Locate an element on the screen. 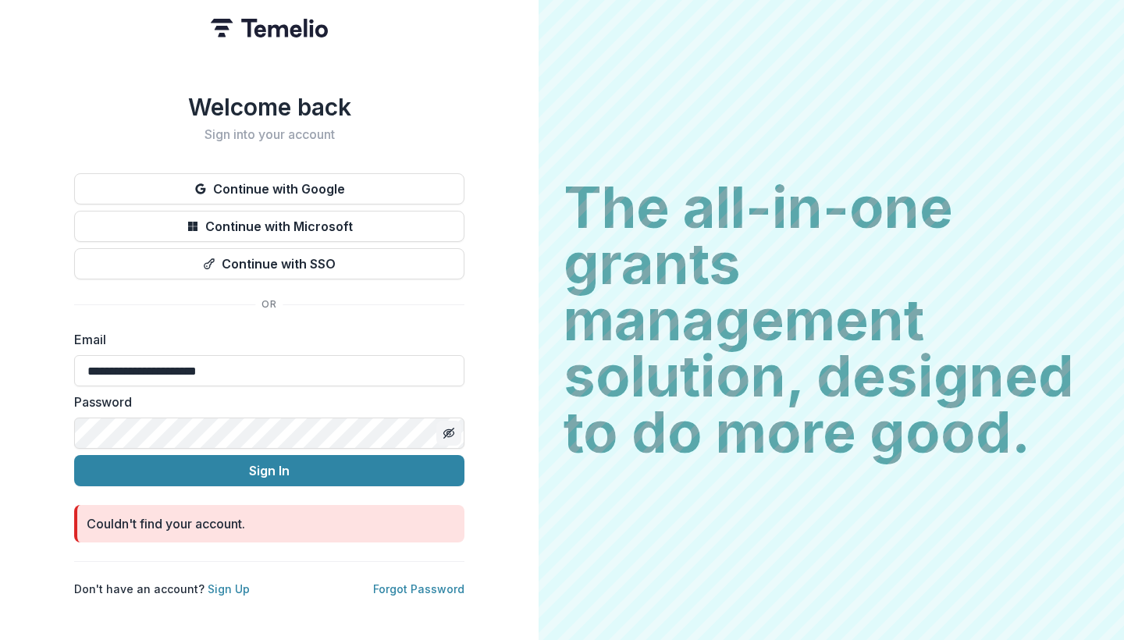  a: Forgot Password is located at coordinates (418, 589).